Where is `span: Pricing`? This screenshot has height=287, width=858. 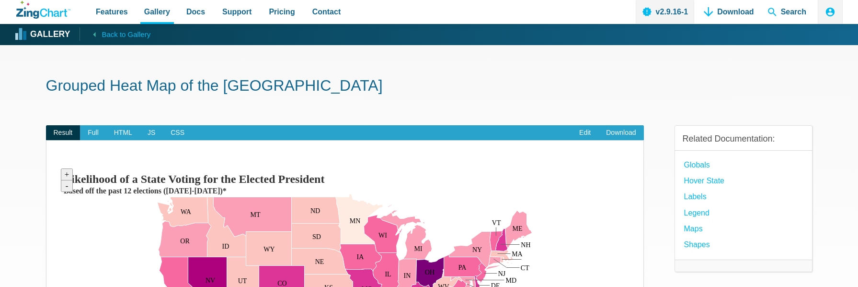
span: Pricing is located at coordinates (282, 11).